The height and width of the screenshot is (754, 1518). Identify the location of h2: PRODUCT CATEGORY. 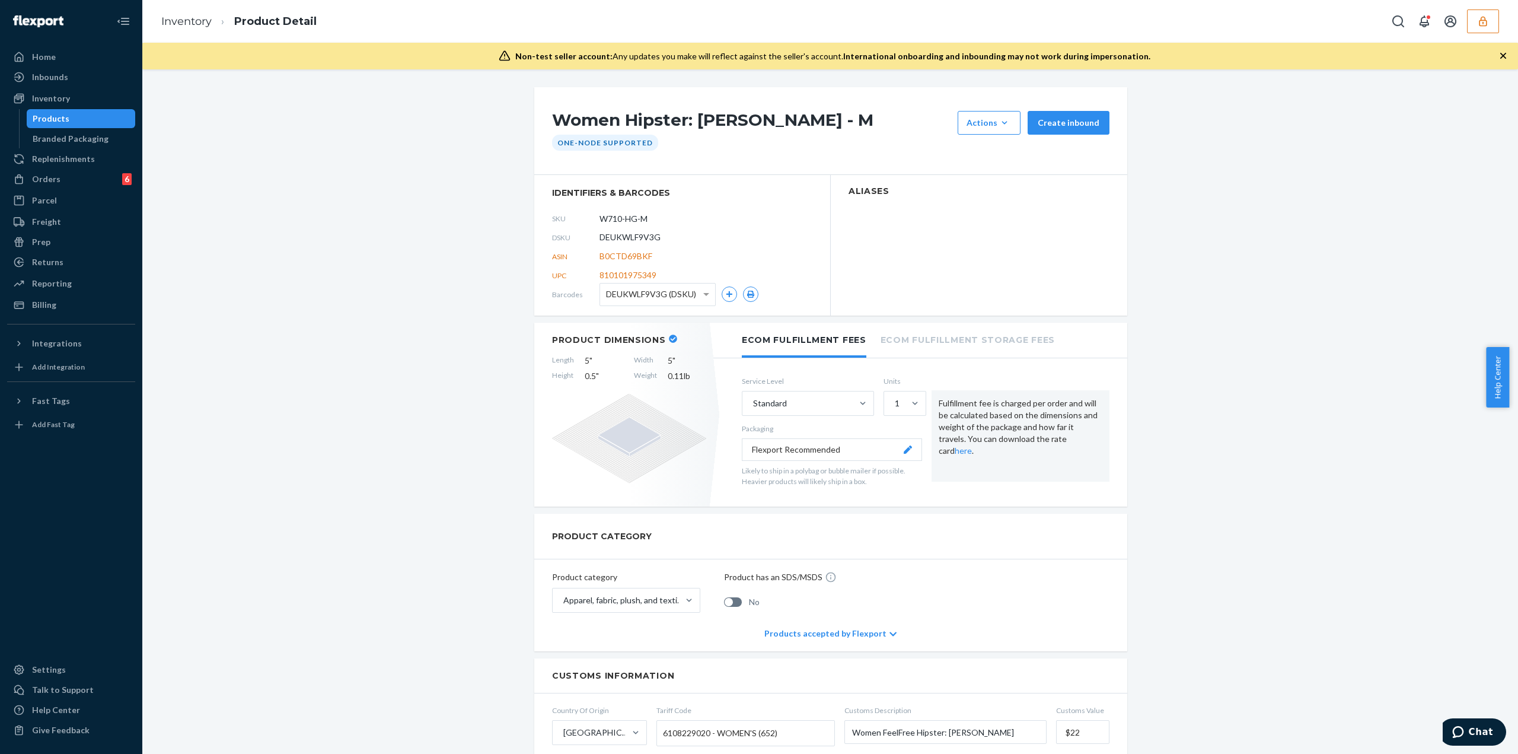
(602, 536).